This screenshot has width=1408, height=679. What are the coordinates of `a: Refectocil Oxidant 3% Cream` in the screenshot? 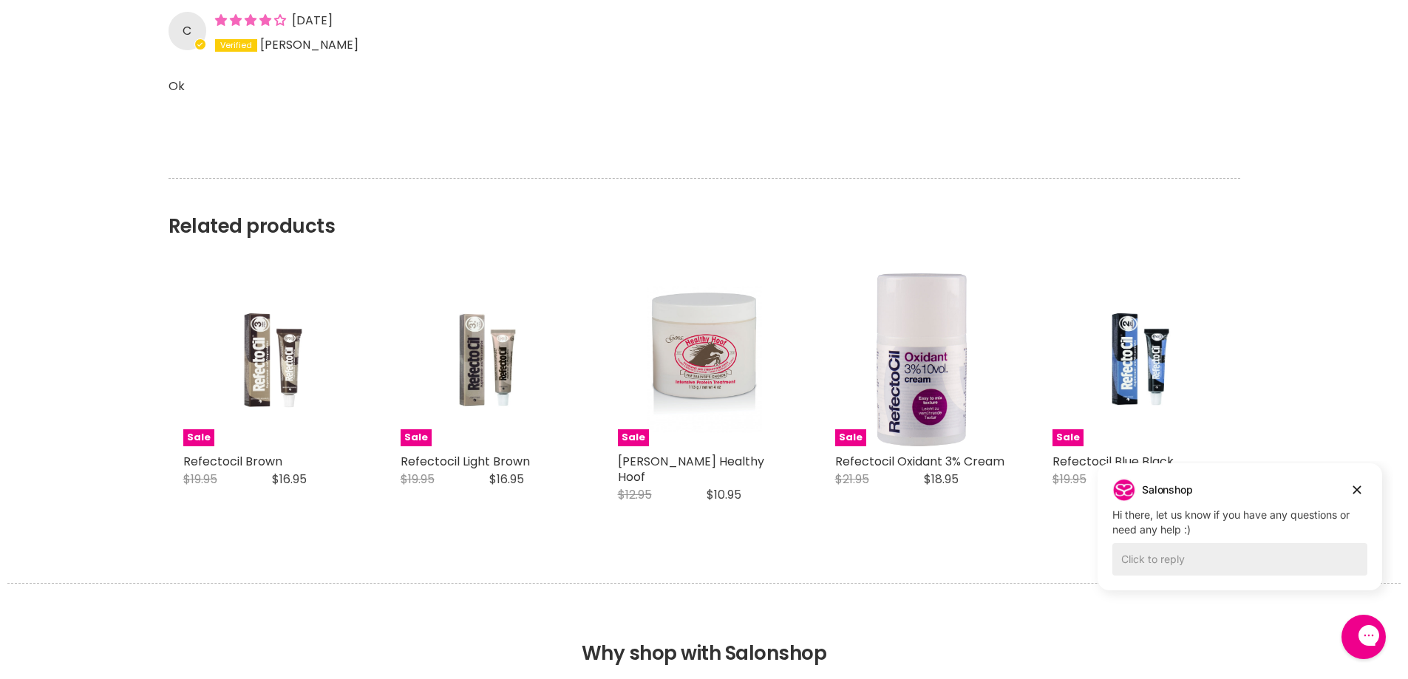 It's located at (920, 461).